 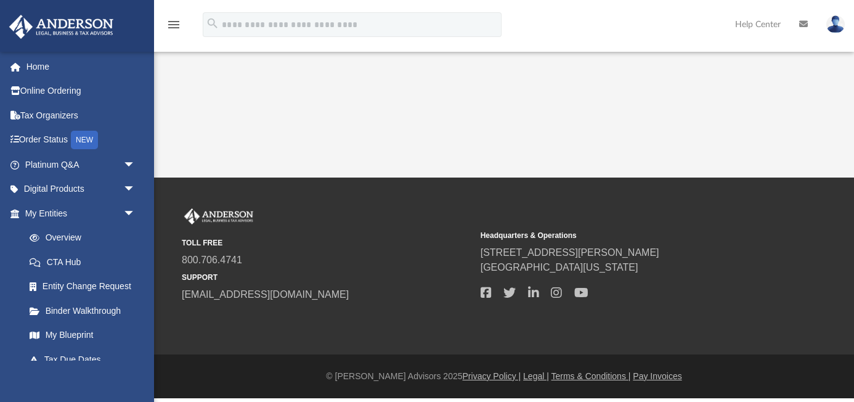 I want to click on a: Online Ordering, so click(x=81, y=91).